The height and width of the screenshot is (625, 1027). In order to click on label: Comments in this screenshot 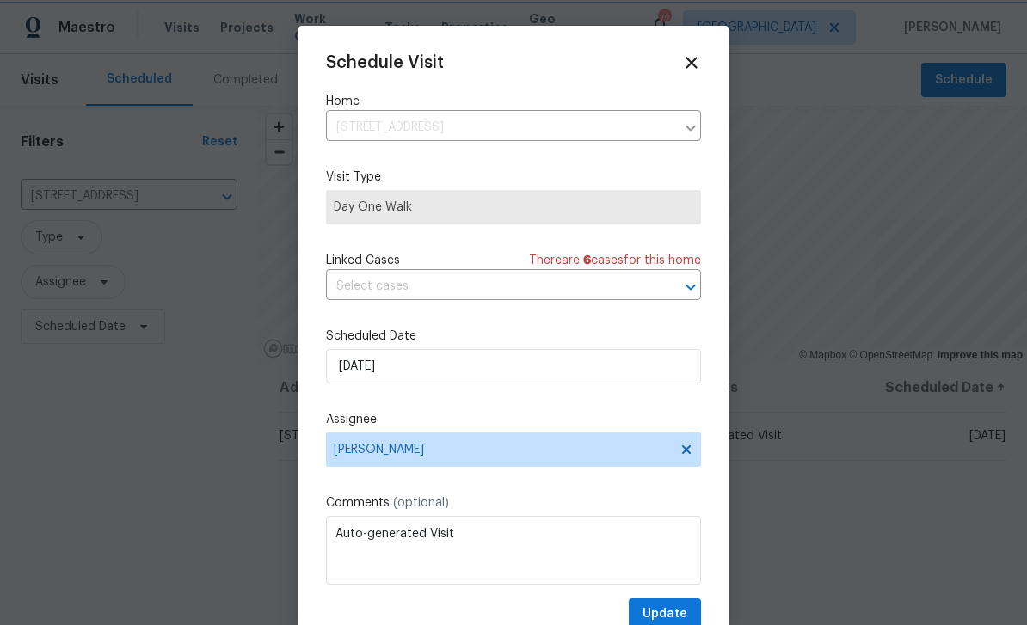, I will do `click(514, 503)`.